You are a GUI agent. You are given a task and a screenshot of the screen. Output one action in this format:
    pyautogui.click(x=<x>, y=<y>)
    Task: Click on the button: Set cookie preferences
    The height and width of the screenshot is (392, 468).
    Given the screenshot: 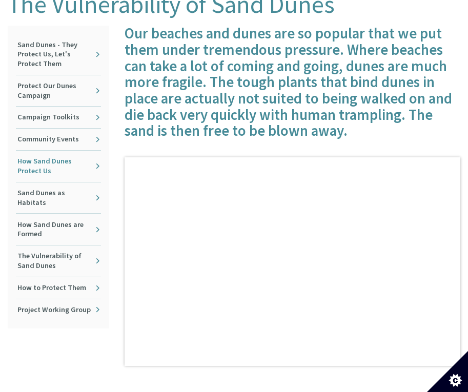 What is the action you would take?
    pyautogui.click(x=447, y=371)
    